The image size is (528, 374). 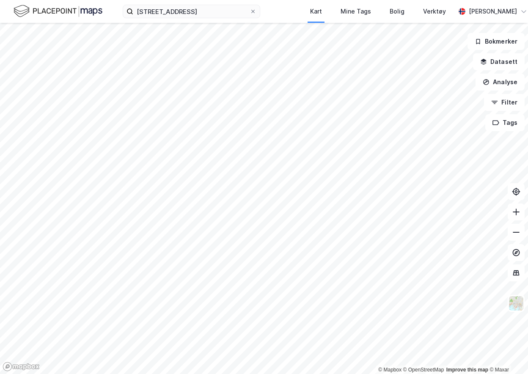 What do you see at coordinates (505, 123) in the screenshot?
I see `button: Tags` at bounding box center [505, 123].